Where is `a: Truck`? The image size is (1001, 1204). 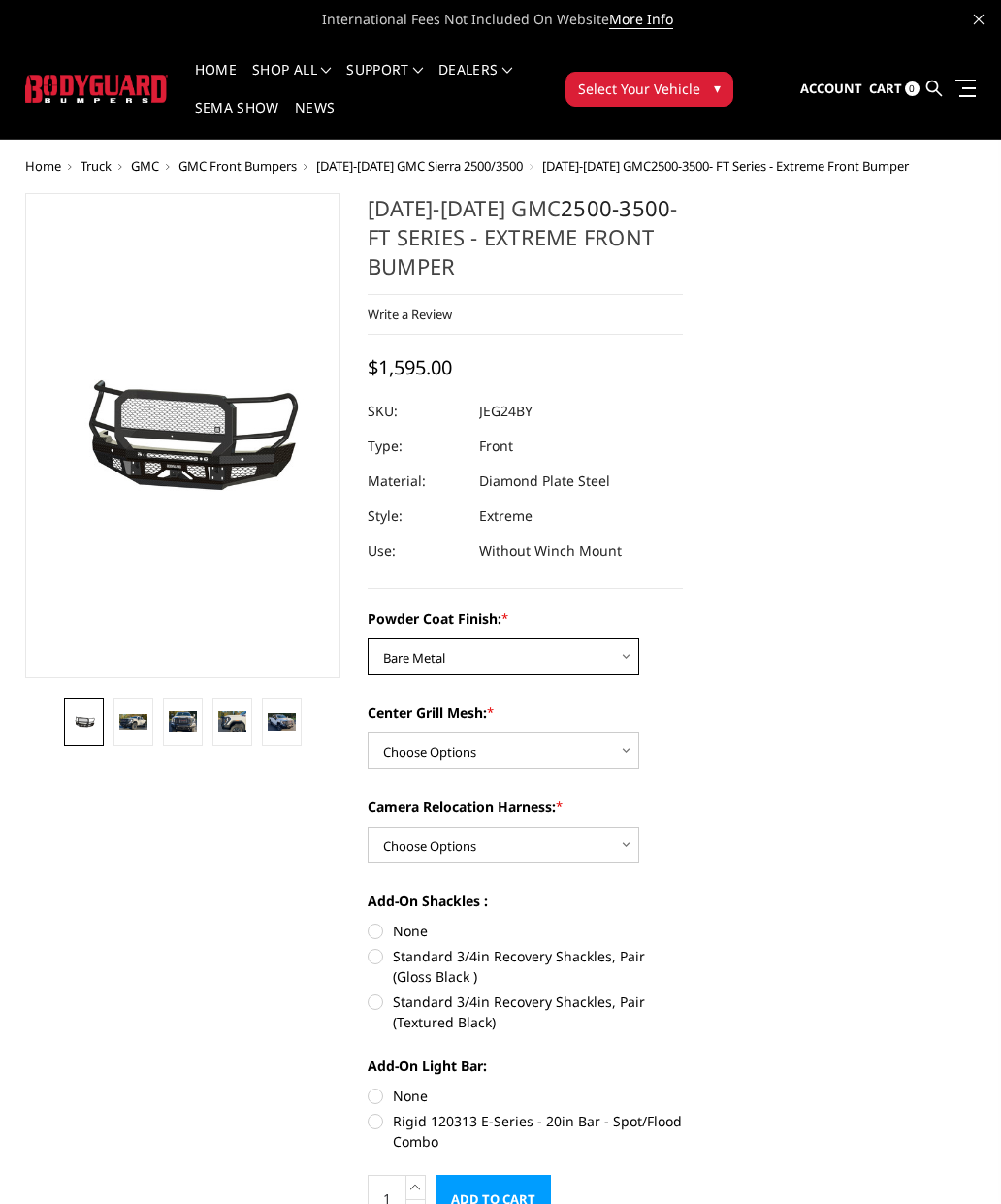 a: Truck is located at coordinates (97, 166).